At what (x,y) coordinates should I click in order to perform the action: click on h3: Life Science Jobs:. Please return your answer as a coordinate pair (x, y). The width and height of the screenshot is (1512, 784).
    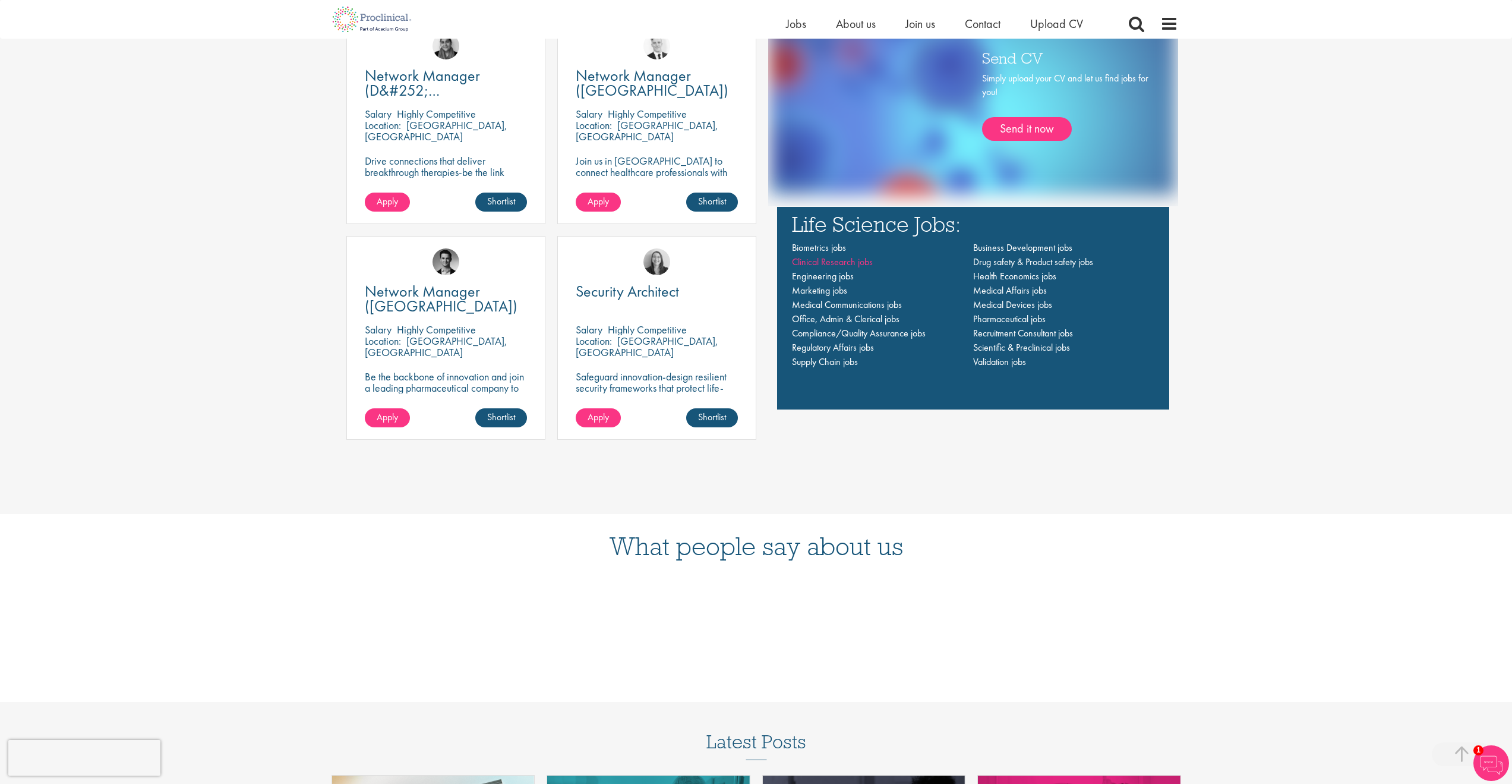
    Looking at the image, I should click on (974, 223).